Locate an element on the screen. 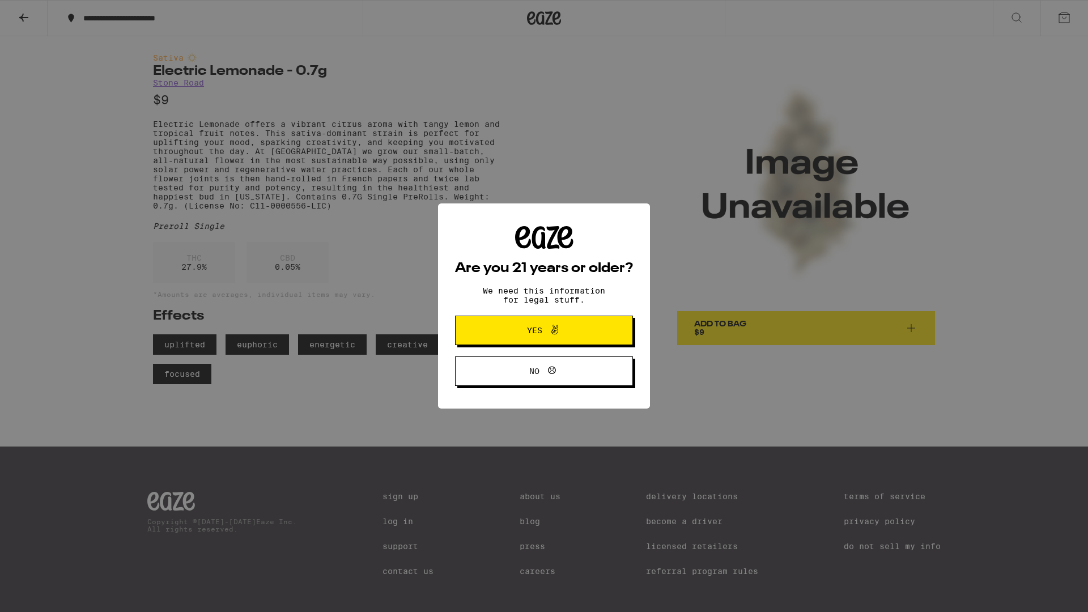 The height and width of the screenshot is (612, 1088). h2: Are you 21 years or older? is located at coordinates (544, 269).